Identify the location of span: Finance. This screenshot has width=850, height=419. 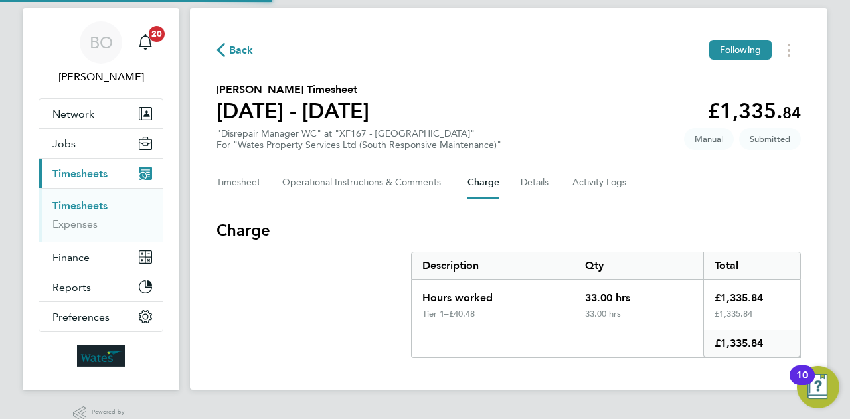
(71, 257).